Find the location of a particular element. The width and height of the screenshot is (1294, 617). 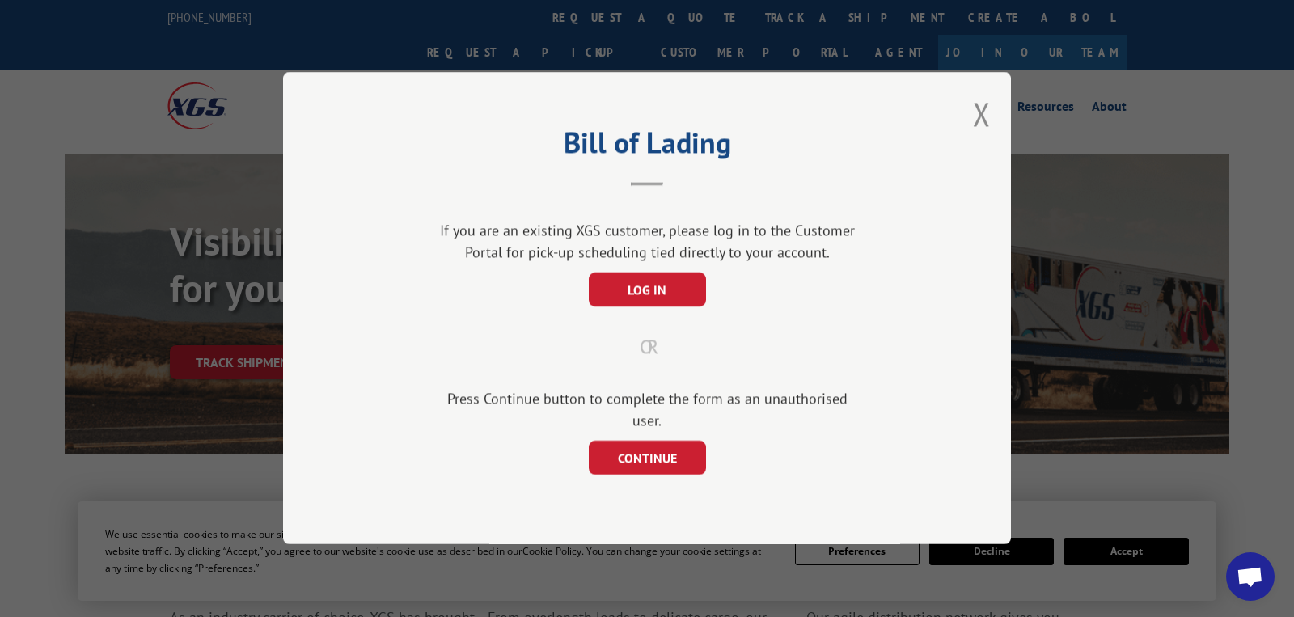

button: Close modal is located at coordinates (982, 113).